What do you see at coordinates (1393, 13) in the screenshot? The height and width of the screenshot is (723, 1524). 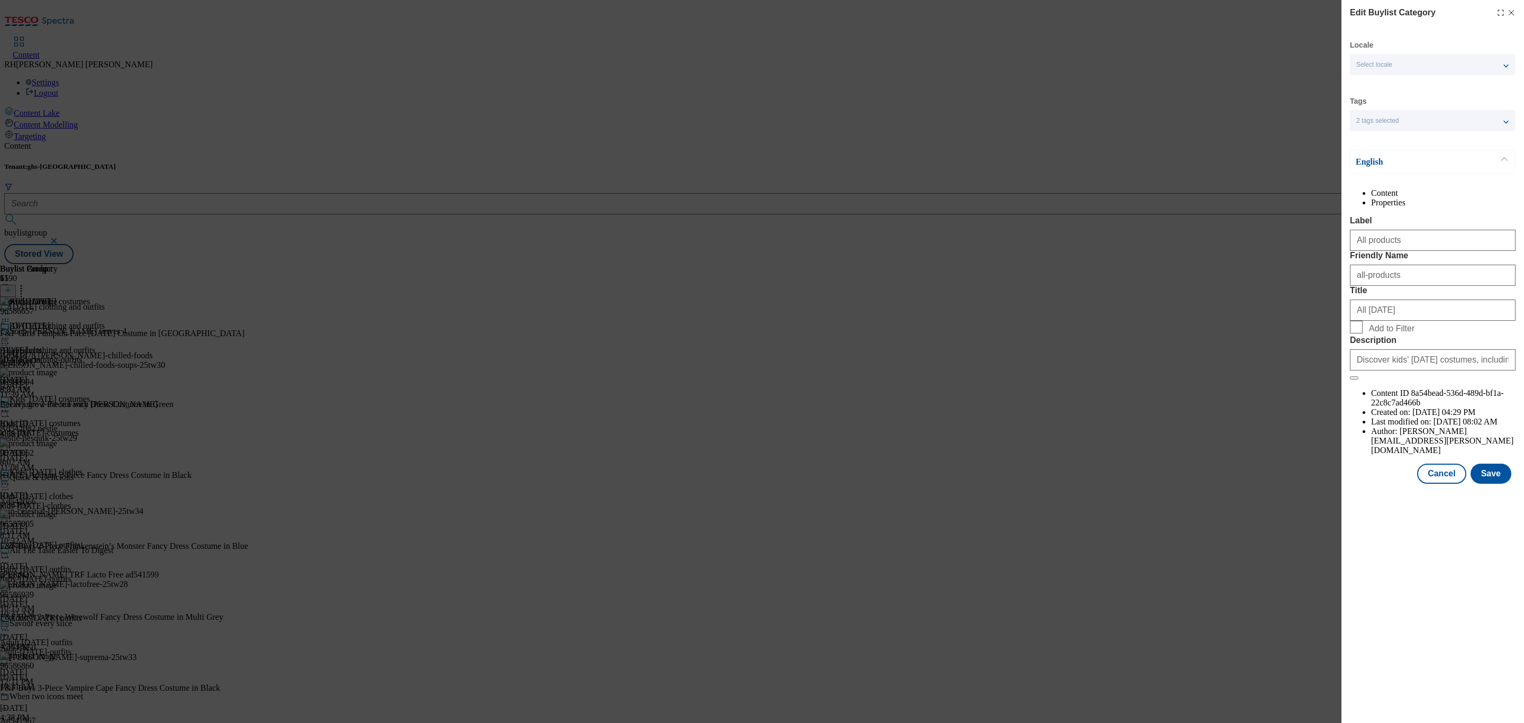 I see `h4: Edit Buylist Category` at bounding box center [1393, 13].